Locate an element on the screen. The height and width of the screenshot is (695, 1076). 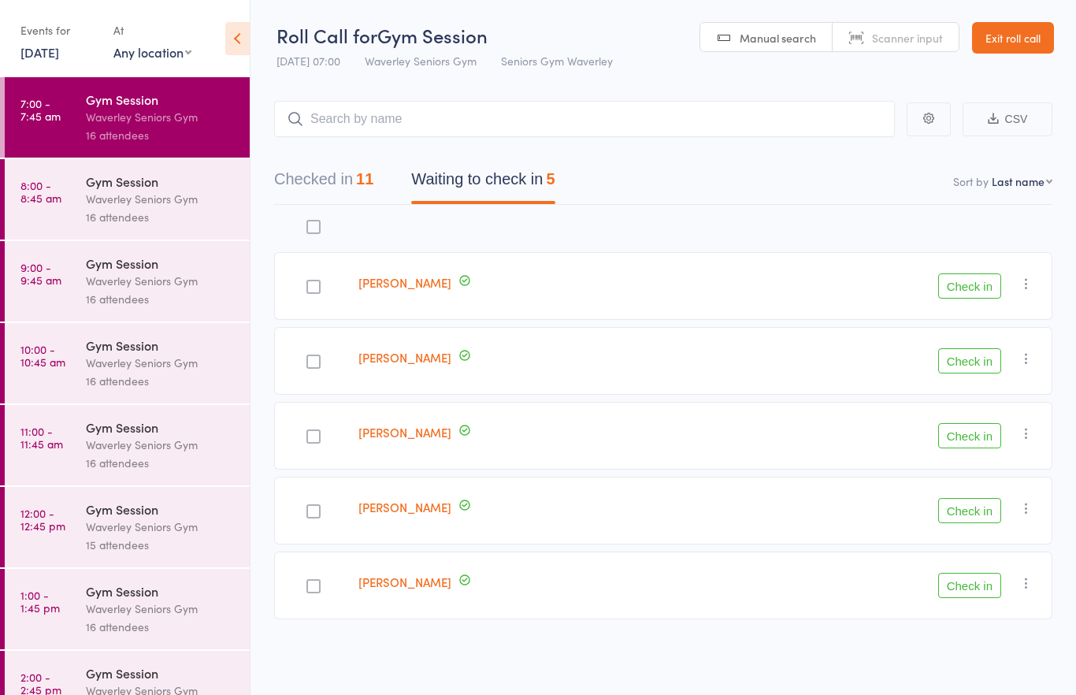
span: Scanner input is located at coordinates (907, 38).